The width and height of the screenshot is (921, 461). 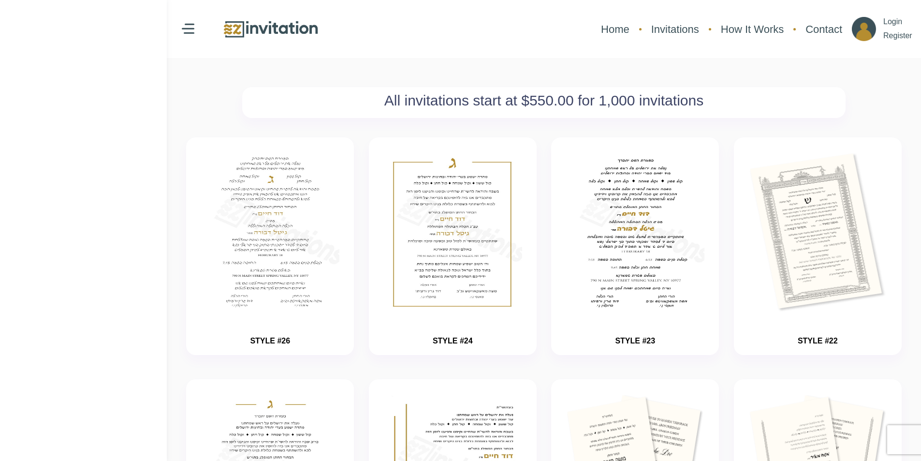 What do you see at coordinates (818, 341) in the screenshot?
I see `a: STYLE #22` at bounding box center [818, 341].